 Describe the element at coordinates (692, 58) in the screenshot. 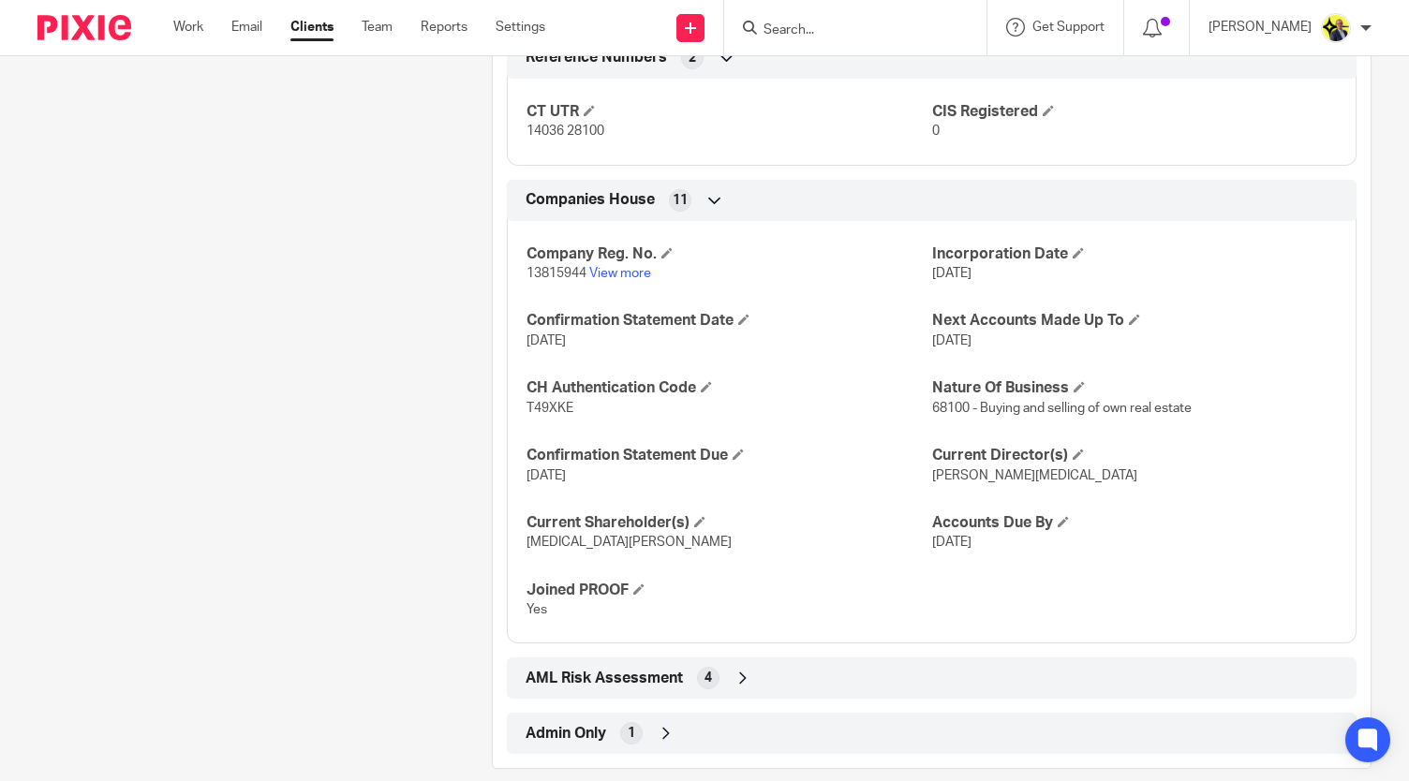

I see `span: 2` at that location.